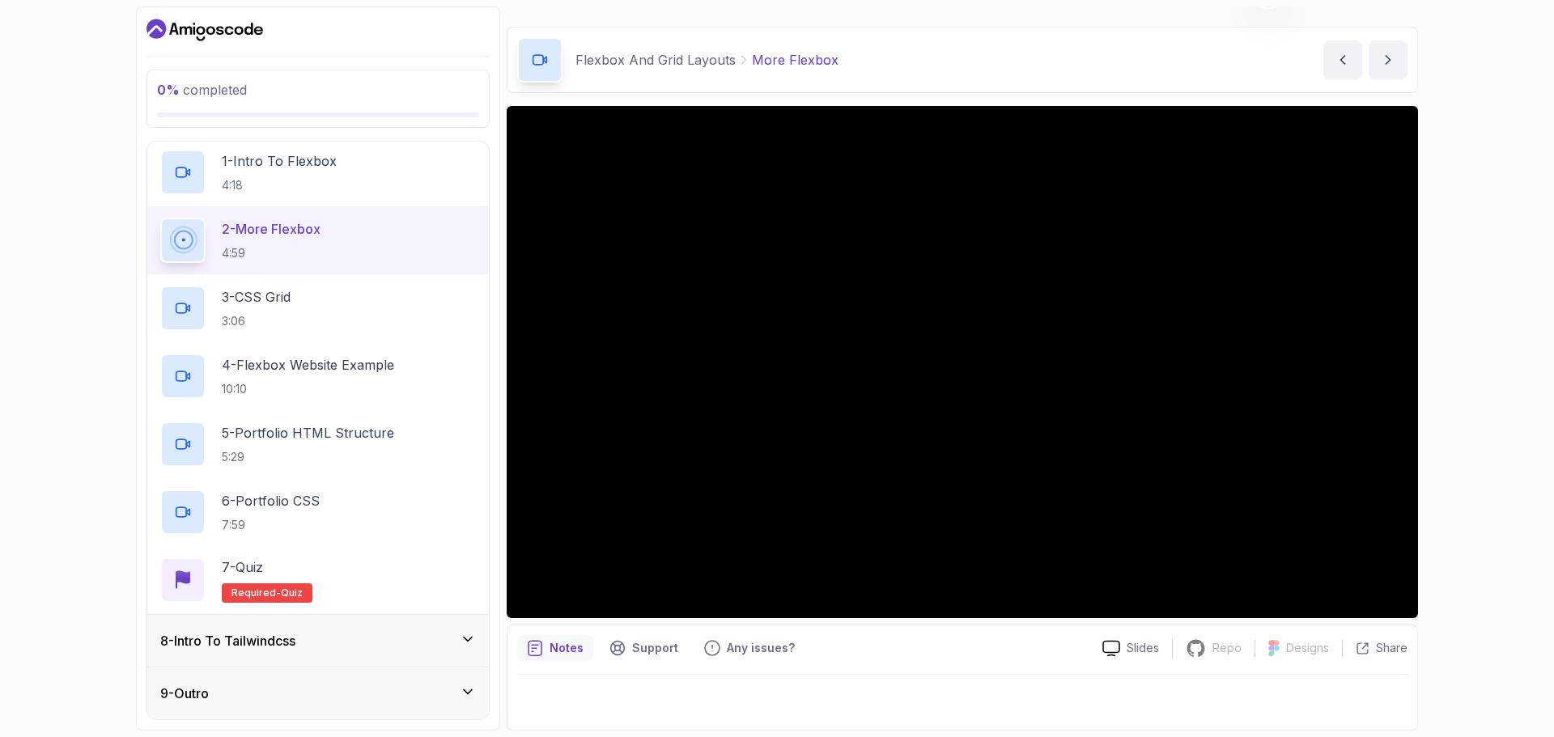 Image resolution: width=1554 pixels, height=737 pixels. Describe the element at coordinates (318, 580) in the screenshot. I see `button: 7-QuizRequired-quiz` at that location.